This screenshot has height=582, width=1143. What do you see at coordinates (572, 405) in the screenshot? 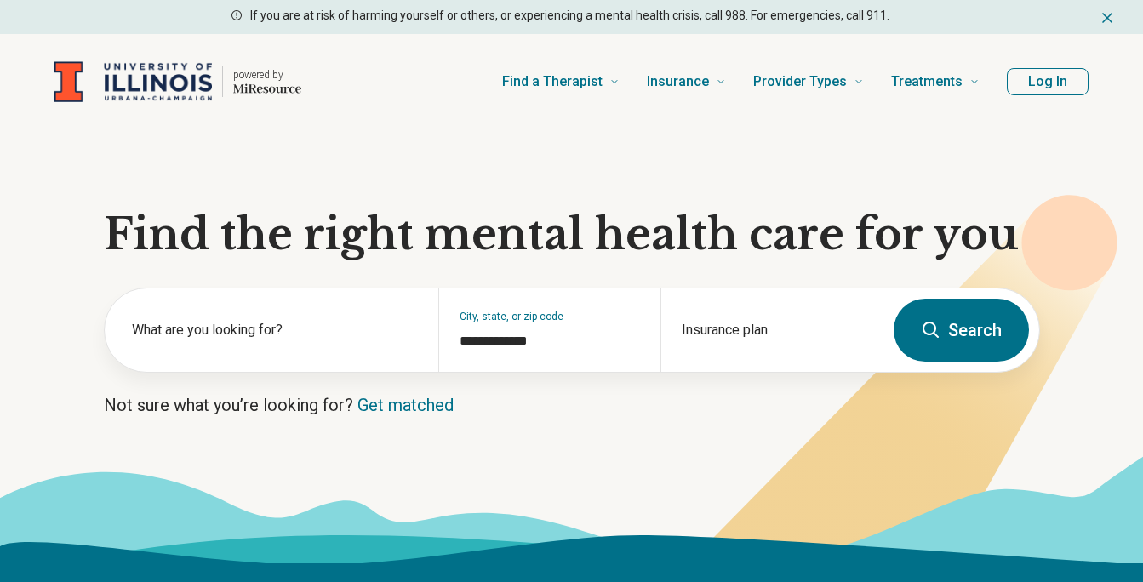
I see `p: Not sure what you’re looking for?` at bounding box center [572, 405].